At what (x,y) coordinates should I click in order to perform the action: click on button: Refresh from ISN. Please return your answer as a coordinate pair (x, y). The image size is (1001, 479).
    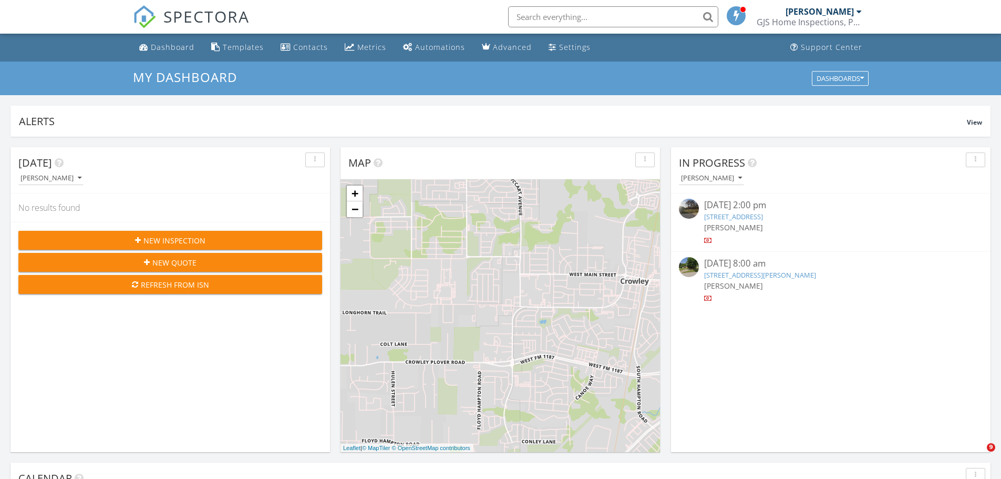
    Looking at the image, I should click on (170, 284).